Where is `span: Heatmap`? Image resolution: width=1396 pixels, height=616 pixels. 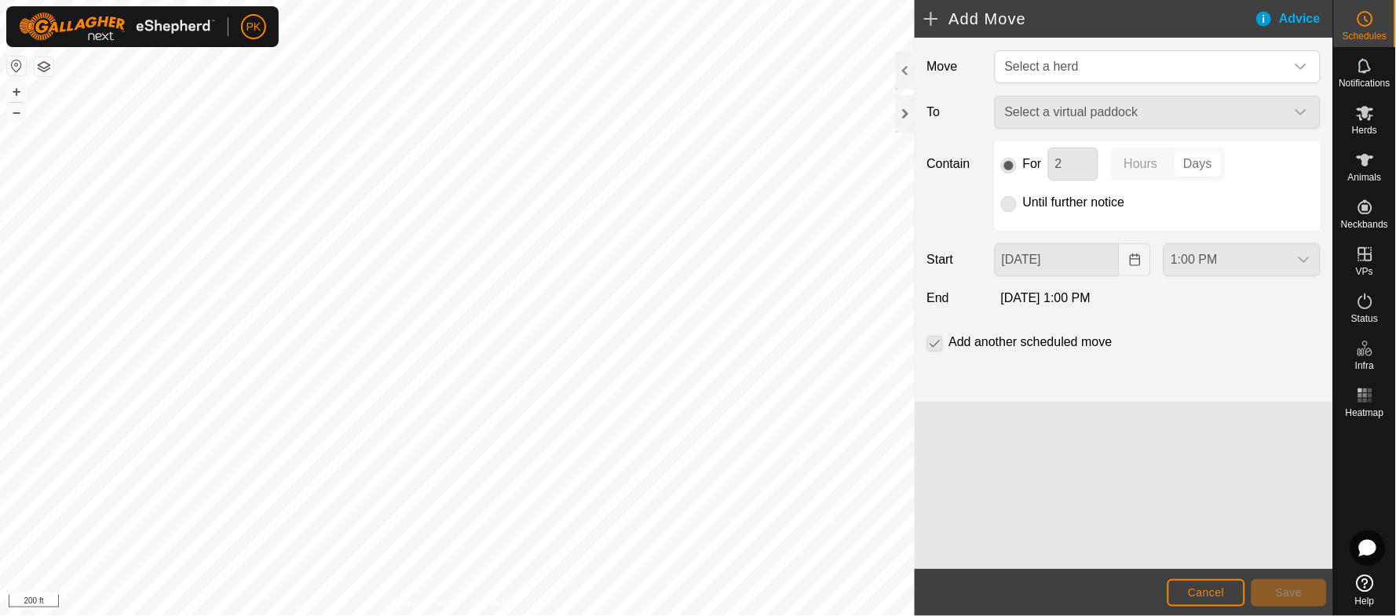
span: Heatmap is located at coordinates (1365, 413).